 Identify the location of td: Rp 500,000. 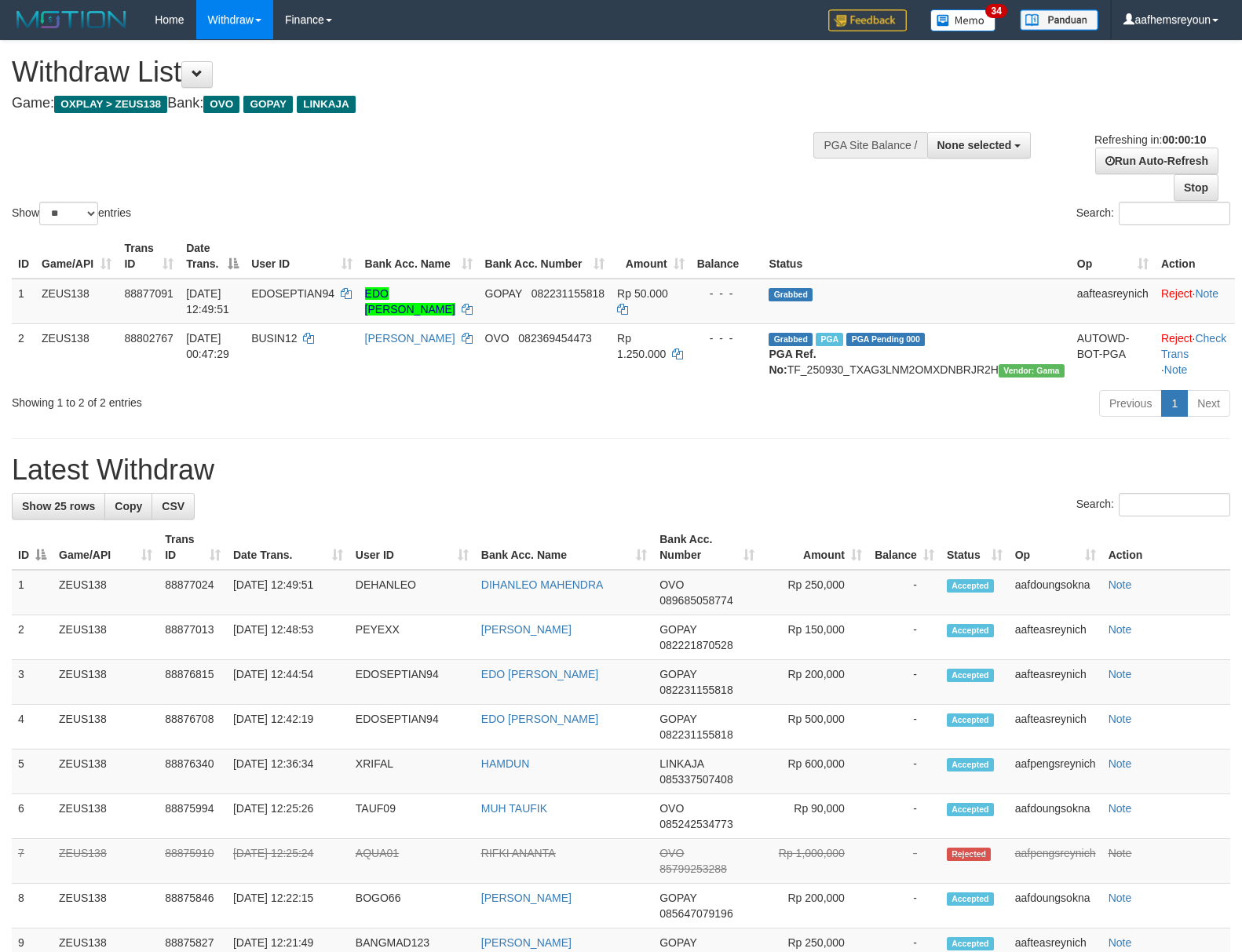
(814, 727).